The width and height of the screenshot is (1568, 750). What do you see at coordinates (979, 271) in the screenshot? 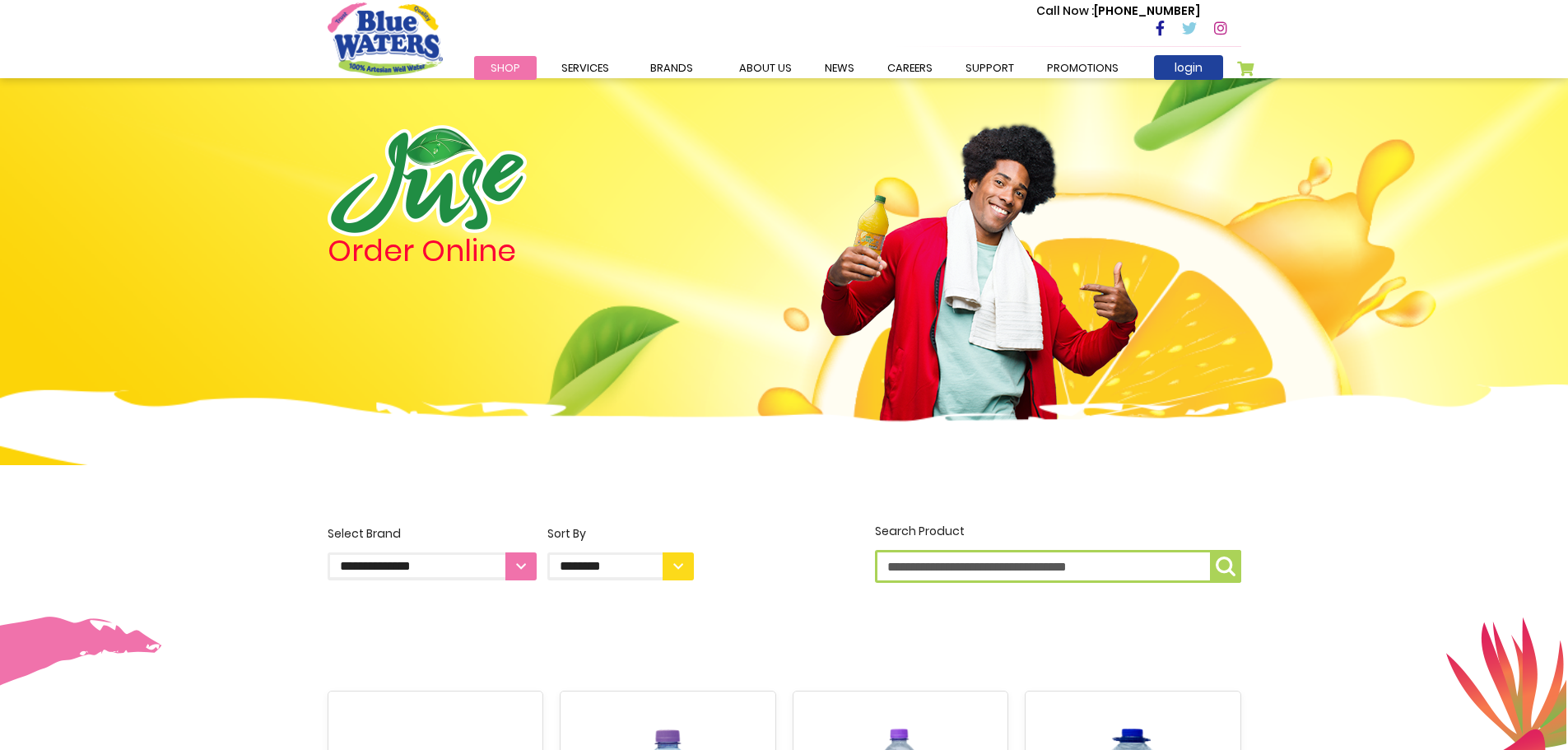
I see `img: man.png` at bounding box center [979, 271].